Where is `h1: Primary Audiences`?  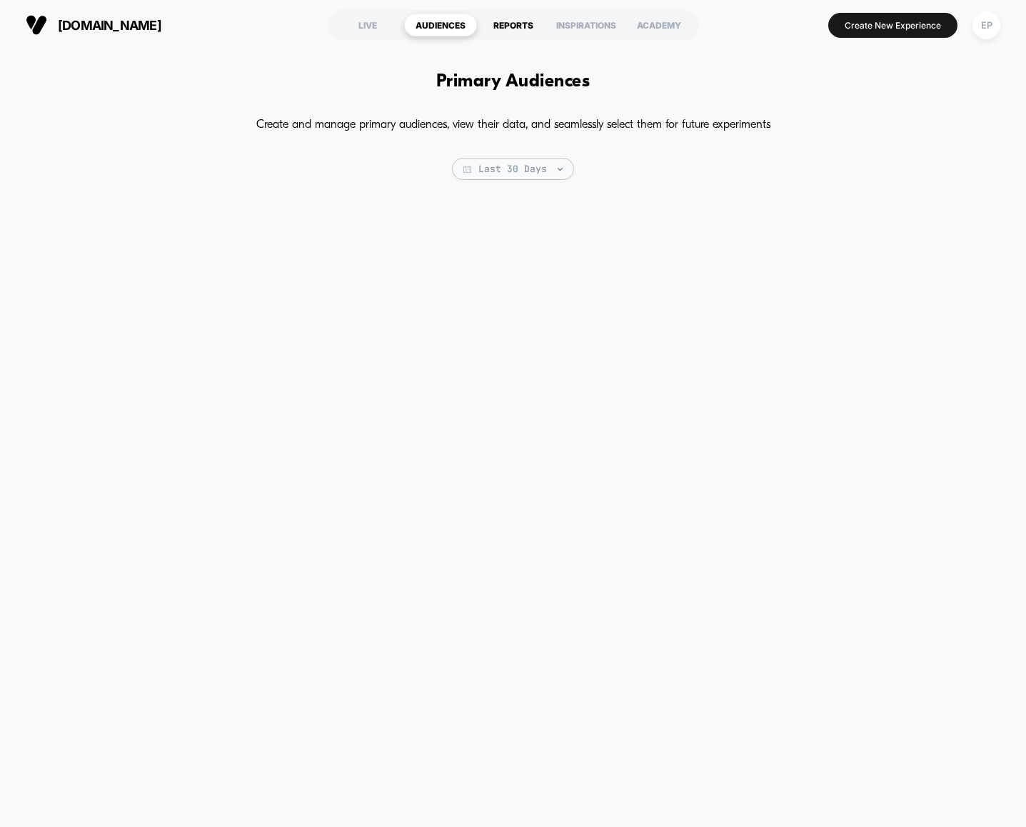 h1: Primary Audiences is located at coordinates (513, 81).